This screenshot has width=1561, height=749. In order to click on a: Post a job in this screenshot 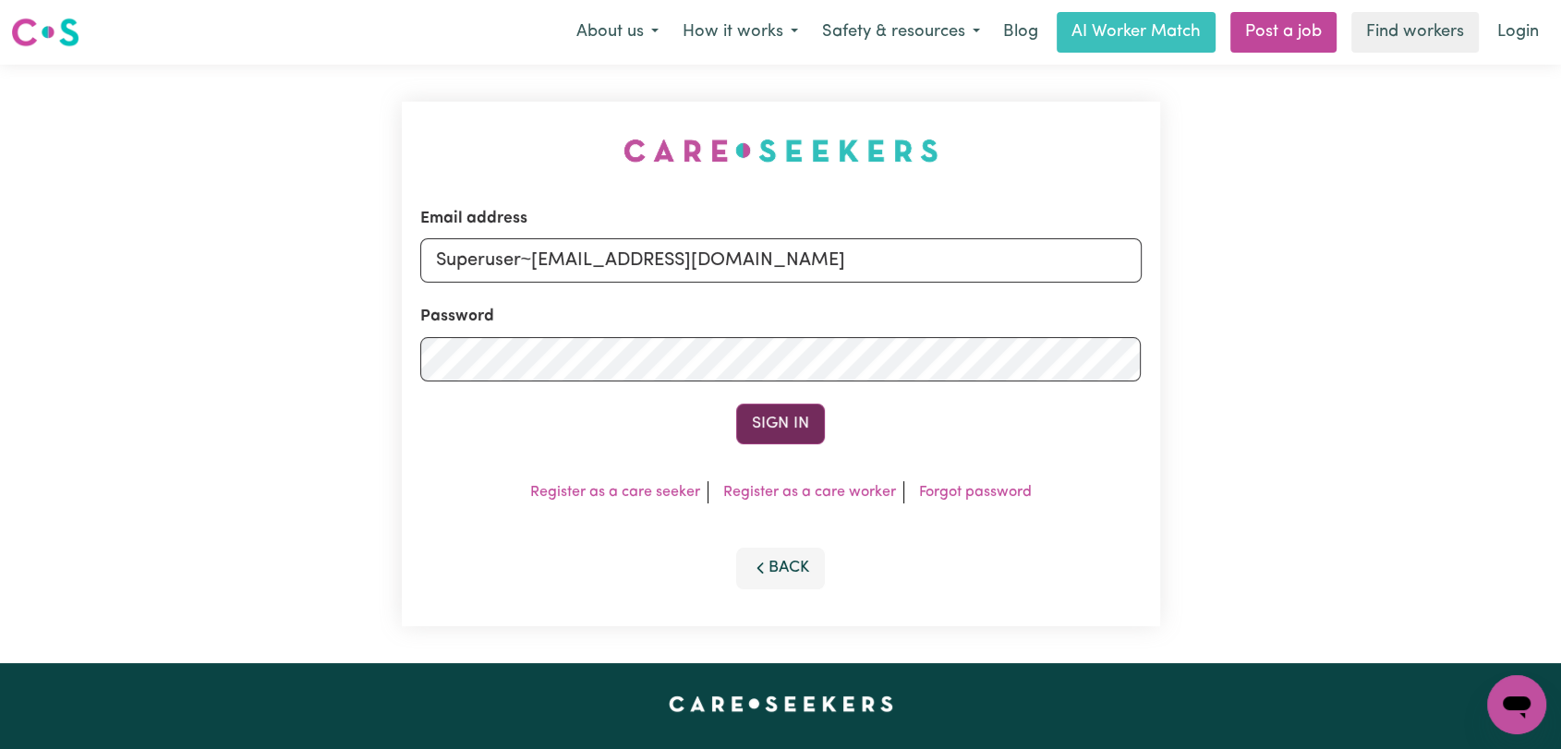, I will do `click(1283, 32)`.